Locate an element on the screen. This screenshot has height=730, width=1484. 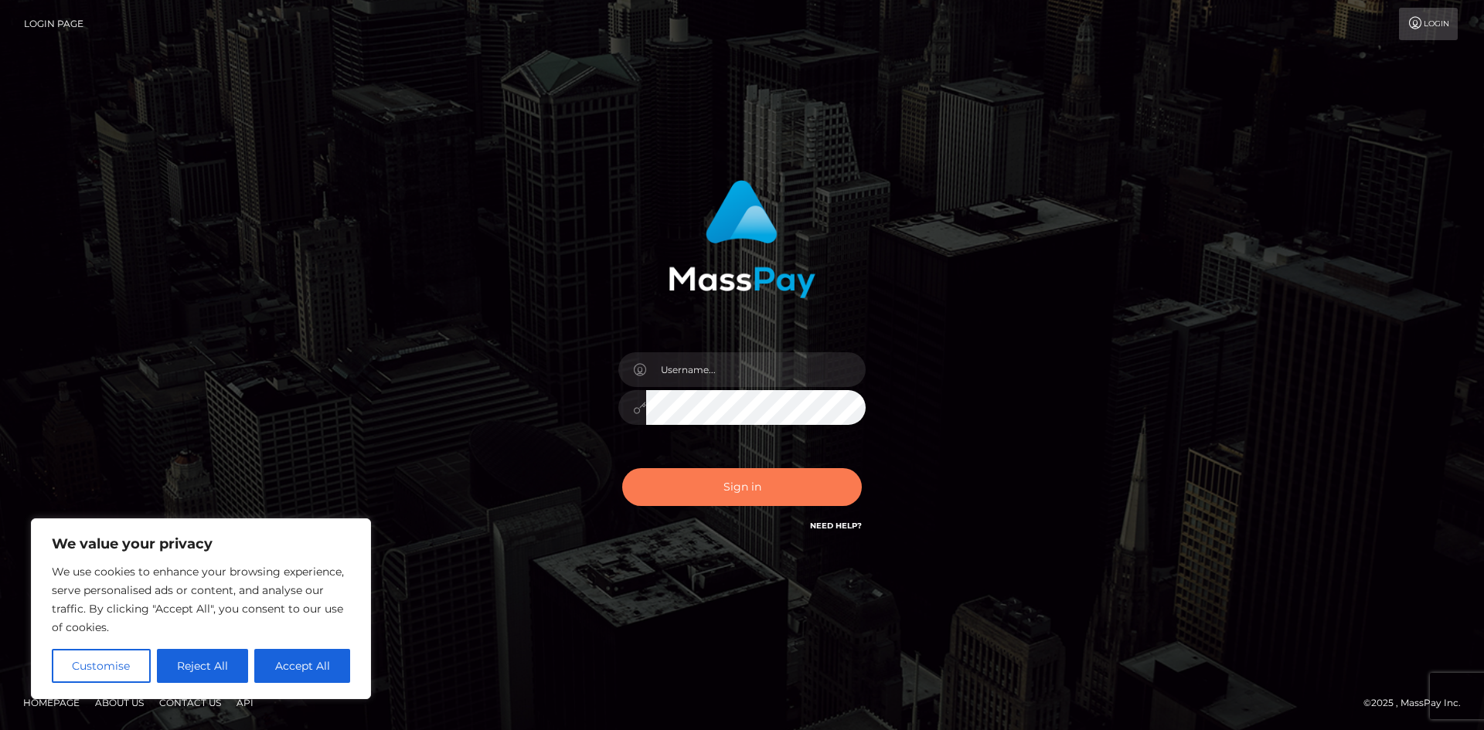
button: Accept All is located at coordinates (302, 666).